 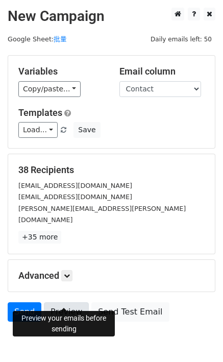 What do you see at coordinates (61, 71) in the screenshot?
I see `h5: Variables` at bounding box center [61, 71].